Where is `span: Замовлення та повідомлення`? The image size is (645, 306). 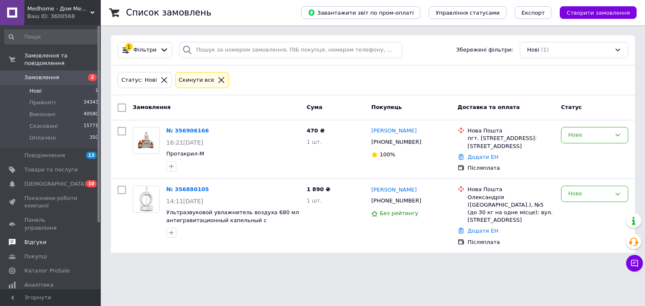 span: Замовлення та повідомлення is located at coordinates (63, 60).